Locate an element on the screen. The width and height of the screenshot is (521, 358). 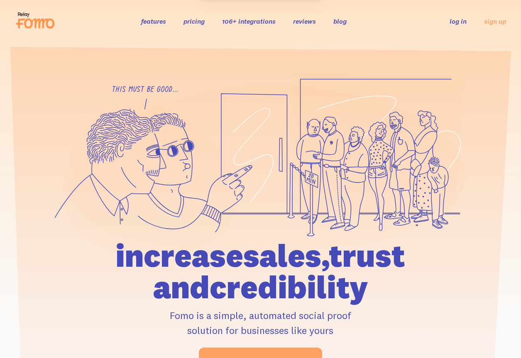
a: features is located at coordinates (154, 21).